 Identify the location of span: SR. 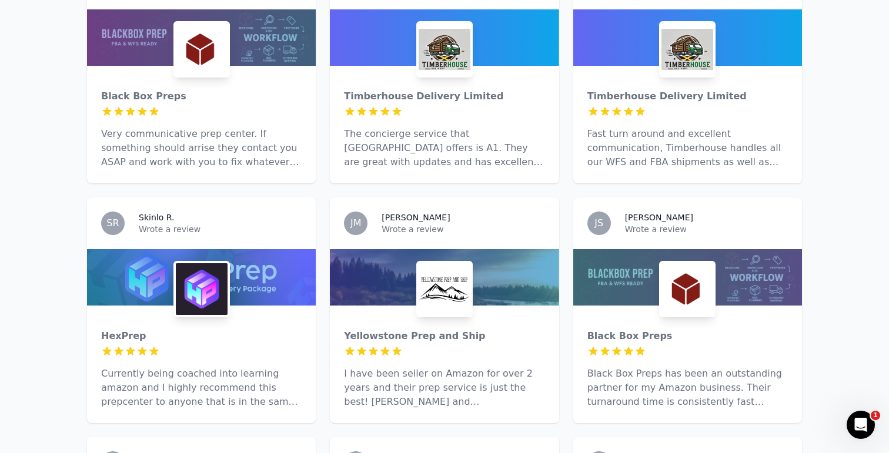
(112, 224).